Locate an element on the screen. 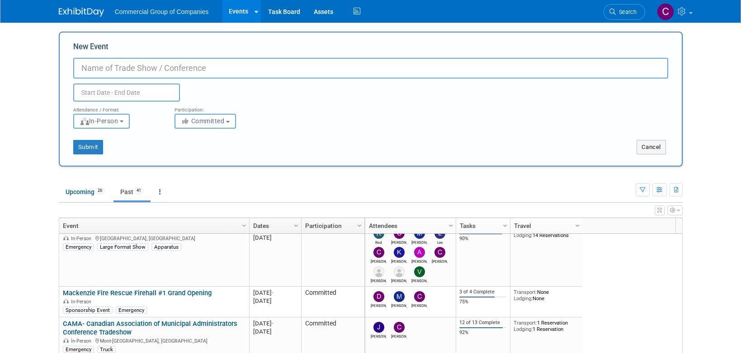 This screenshot has height=353, width=741. a: Past41 is located at coordinates (132, 192).